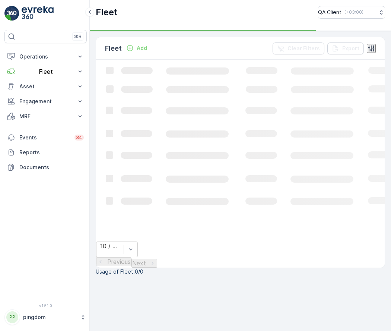 Image resolution: width=391 pixels, height=331 pixels. What do you see at coordinates (45, 152) in the screenshot?
I see `a: Reports` at bounding box center [45, 152].